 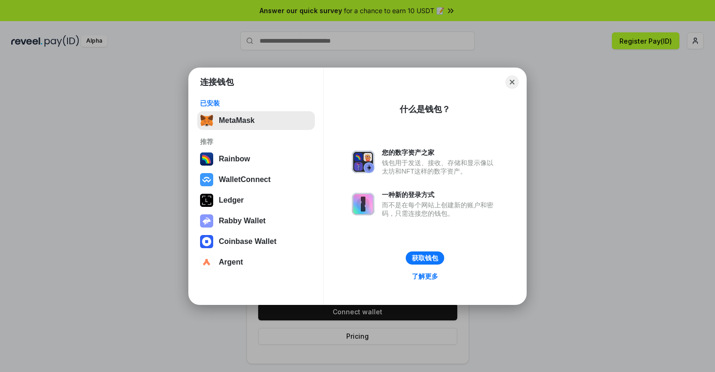 I want to click on div: Rabby Wallet, so click(x=242, y=221).